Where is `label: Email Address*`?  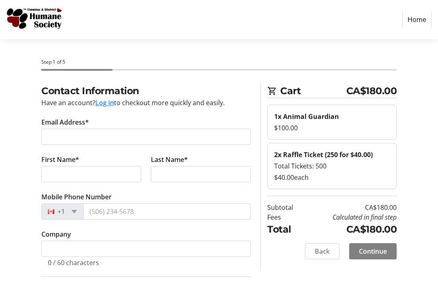
label: Email Address* is located at coordinates (65, 122).